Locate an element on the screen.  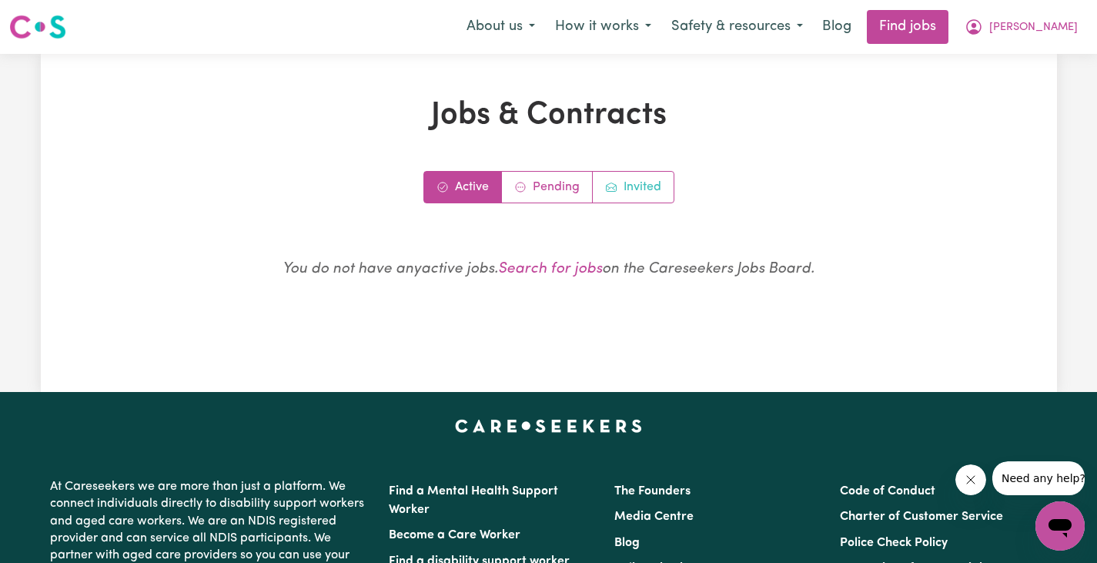
button: About us is located at coordinates (500, 27).